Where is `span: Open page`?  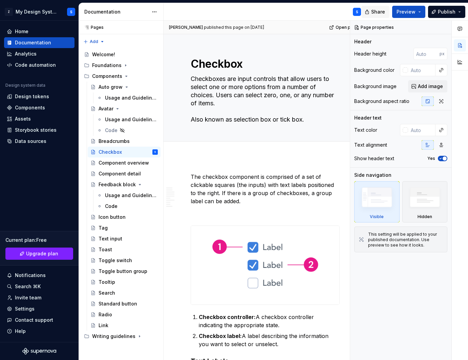
span: Open page is located at coordinates (347, 27).